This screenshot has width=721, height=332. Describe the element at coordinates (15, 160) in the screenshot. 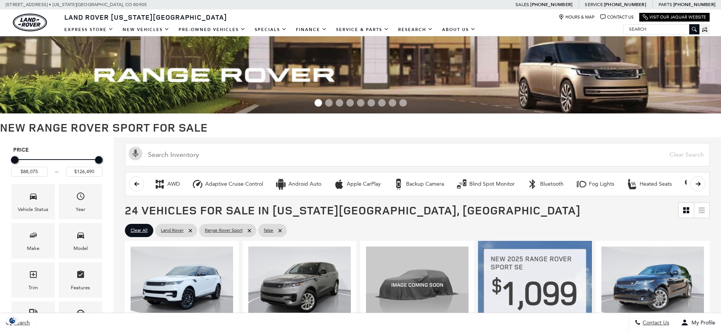

I see `div: Minimum Price` at that location.